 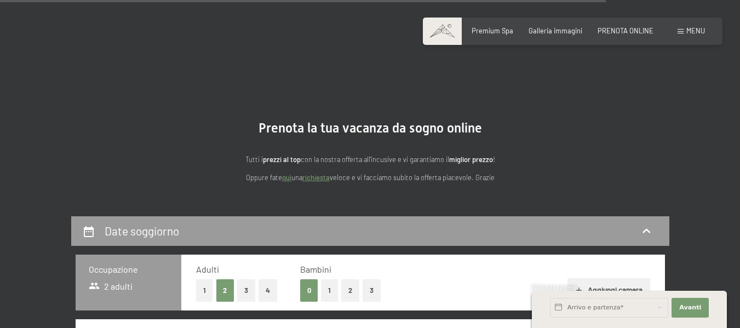 What do you see at coordinates (316, 269) in the screenshot?
I see `span: Bambini` at bounding box center [316, 269].